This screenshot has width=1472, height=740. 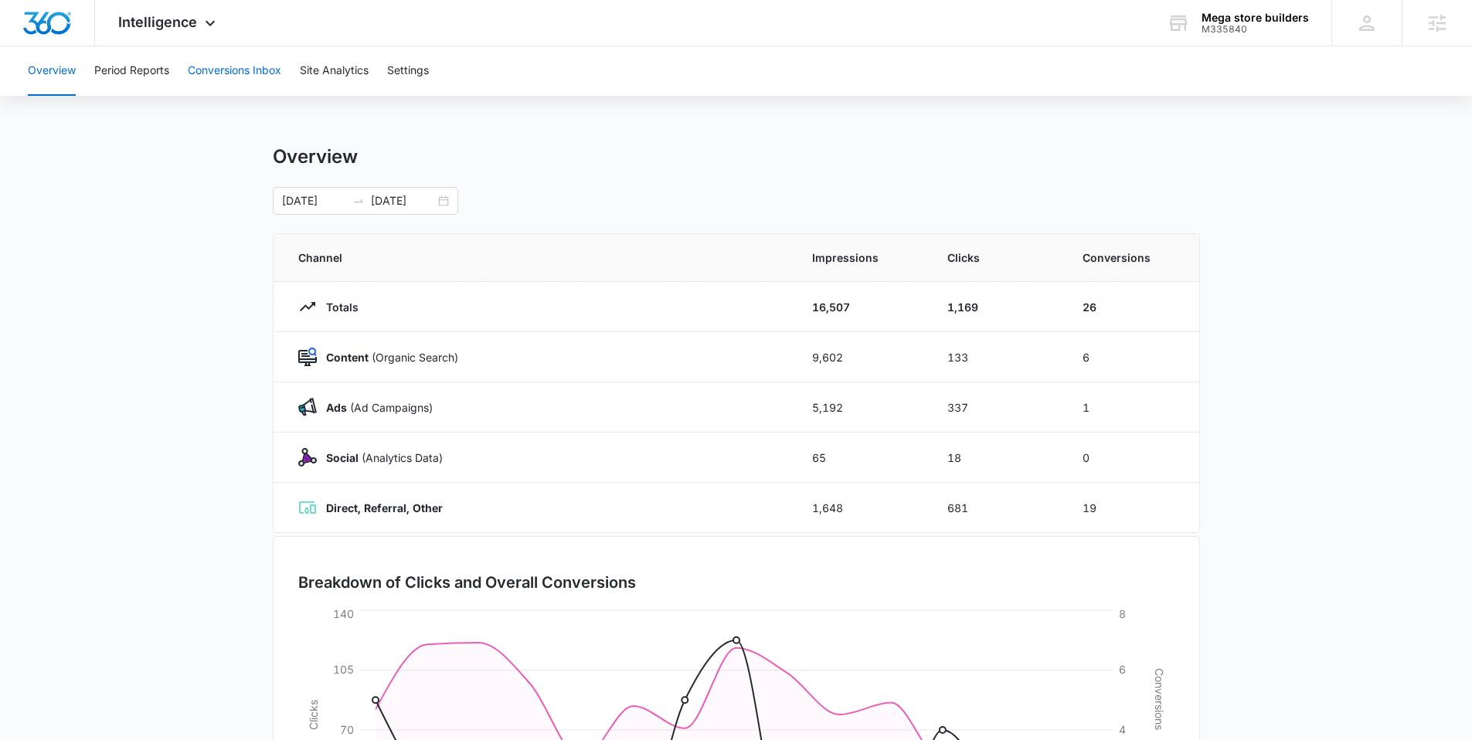 What do you see at coordinates (98, 96) in the screenshot?
I see `div: Domain Overview` at bounding box center [98, 96].